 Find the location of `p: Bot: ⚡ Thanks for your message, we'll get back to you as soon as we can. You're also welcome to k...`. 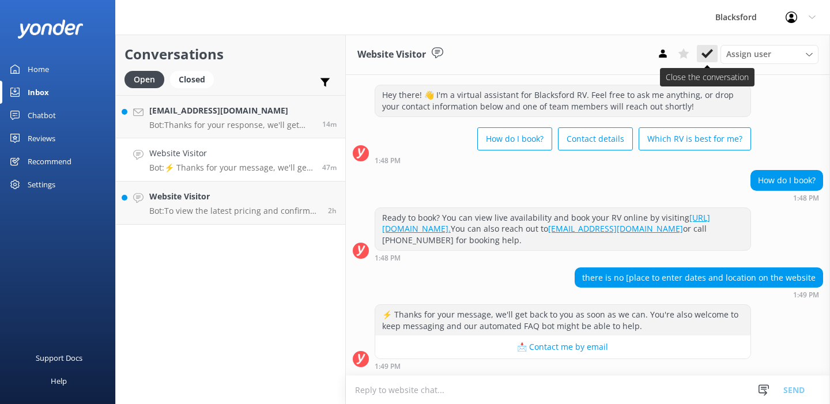

p: Bot: ⚡ Thanks for your message, we'll get back to you as soon as we can. You're also welcome to k... is located at coordinates (231, 168).